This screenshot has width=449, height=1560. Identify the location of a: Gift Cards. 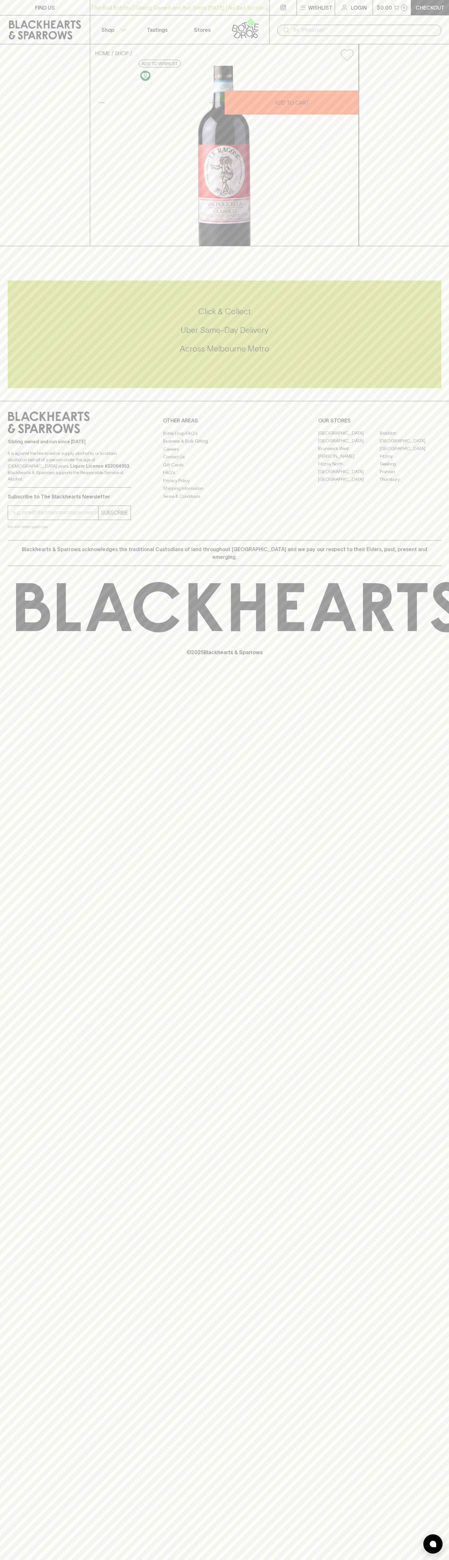
(225, 465).